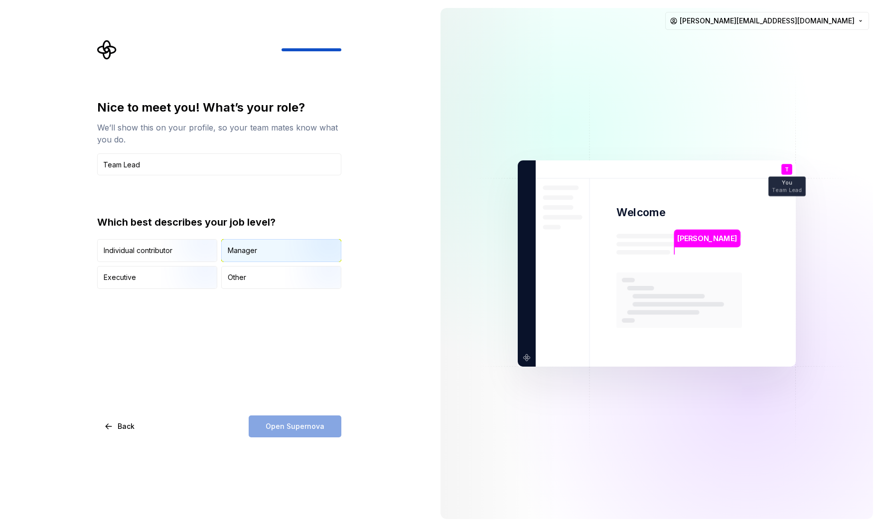  Describe the element at coordinates (219, 222) in the screenshot. I see `div: Which best describes your job level?` at that location.